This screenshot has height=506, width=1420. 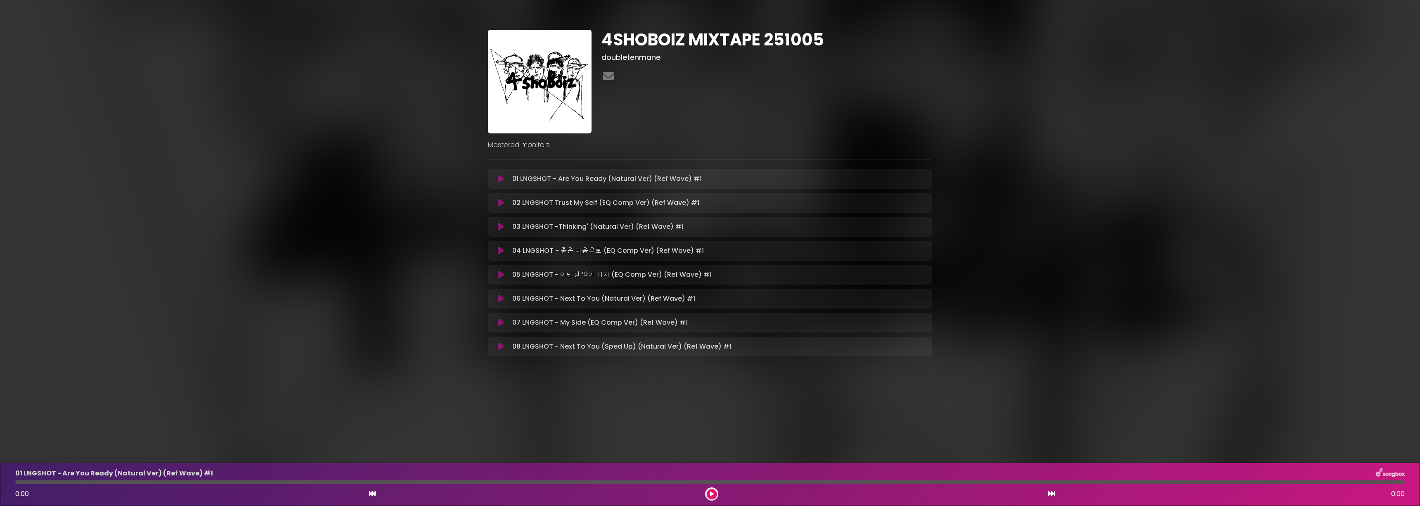 What do you see at coordinates (608, 251) in the screenshot?
I see `p: 04 LNGSHOT - 좋은 마음으로 (EQ Comp Ver) (Ref Wave) #1` at bounding box center [608, 251].